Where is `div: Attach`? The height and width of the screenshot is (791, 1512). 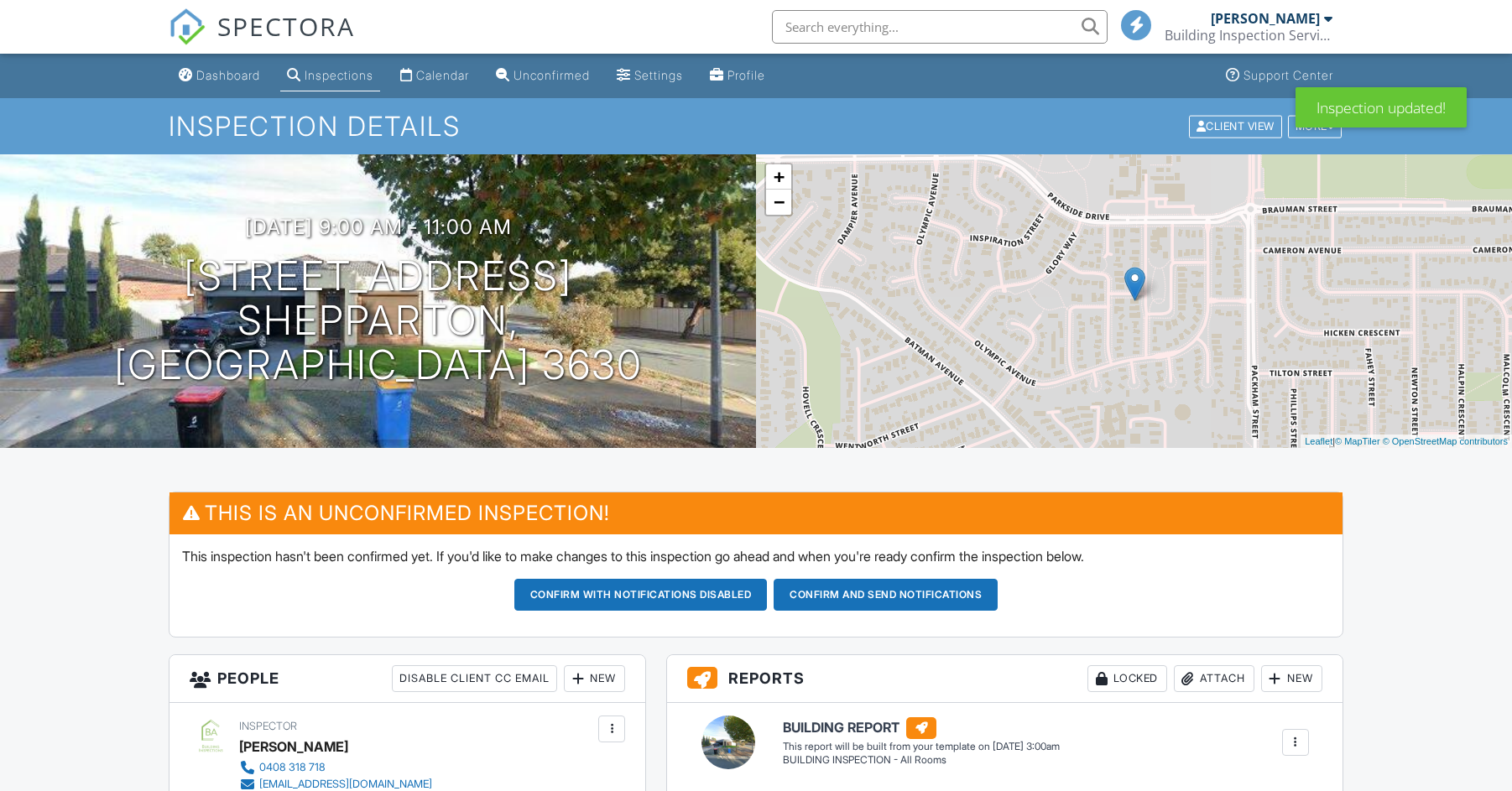 div: Attach is located at coordinates (1214, 679).